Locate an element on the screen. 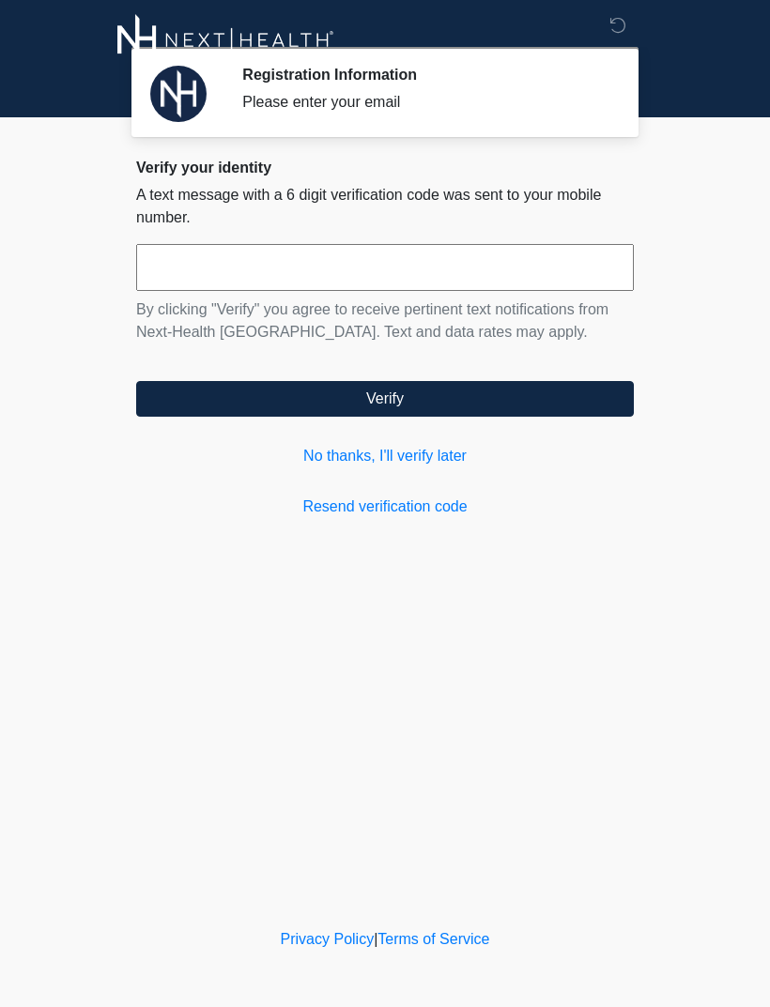  a: Terms of Service is located at coordinates (433, 939).